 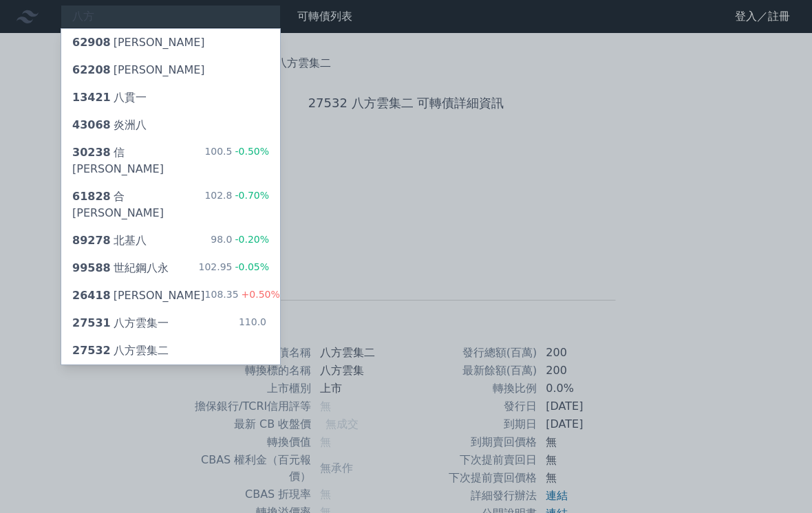 What do you see at coordinates (250, 267) in the screenshot?
I see `span: -0.05%` at bounding box center [250, 267].